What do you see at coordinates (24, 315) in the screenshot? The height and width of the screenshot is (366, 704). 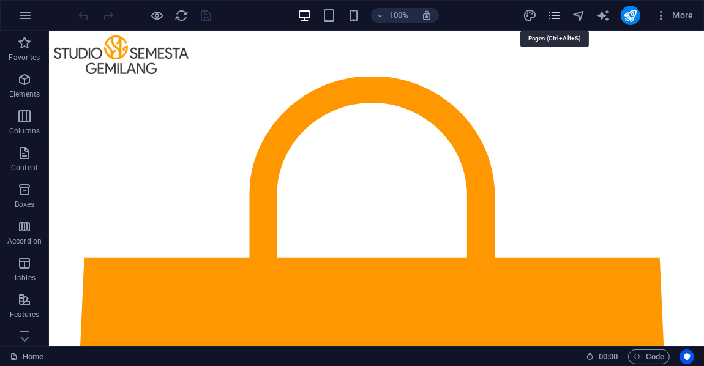 I see `p: Features` at bounding box center [24, 315].